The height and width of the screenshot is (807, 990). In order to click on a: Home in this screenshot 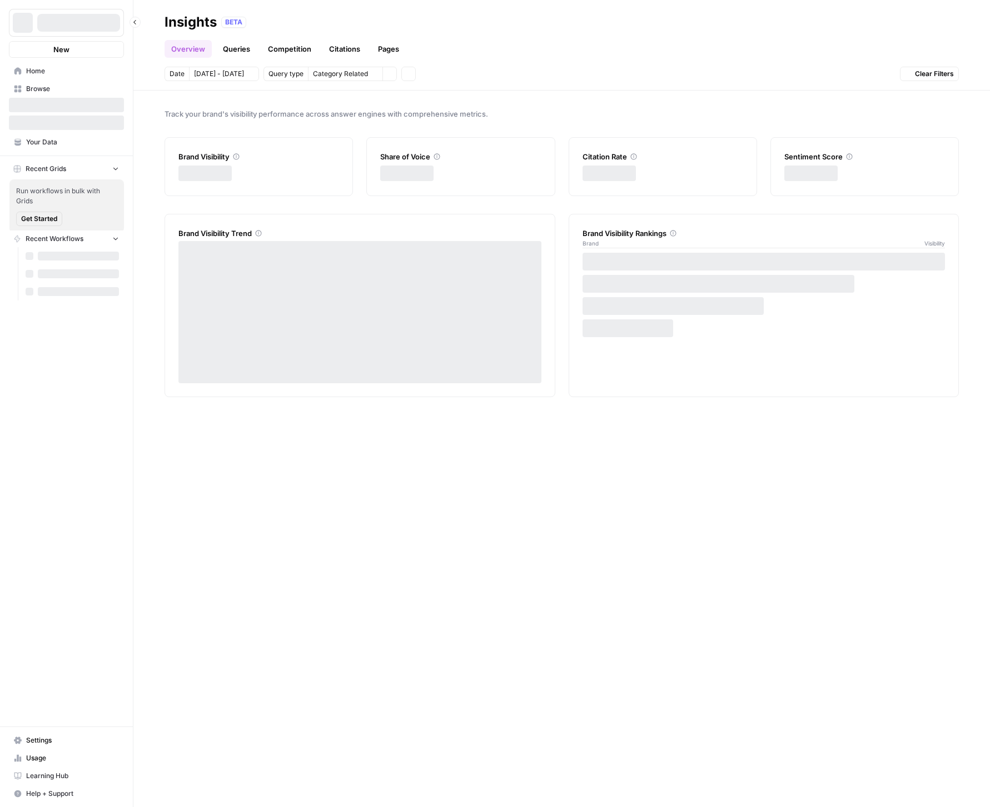, I will do `click(66, 71)`.